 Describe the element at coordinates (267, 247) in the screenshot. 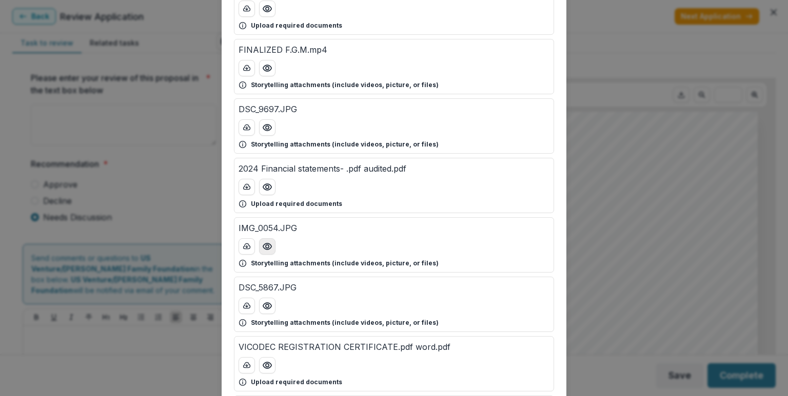

I see `button: Preview IMG_0054.JPG` at that location.